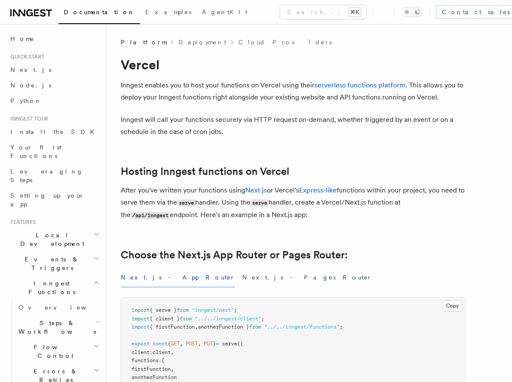 The height and width of the screenshot is (382, 512). Describe the element at coordinates (54, 240) in the screenshot. I see `button: Local Development` at that location.